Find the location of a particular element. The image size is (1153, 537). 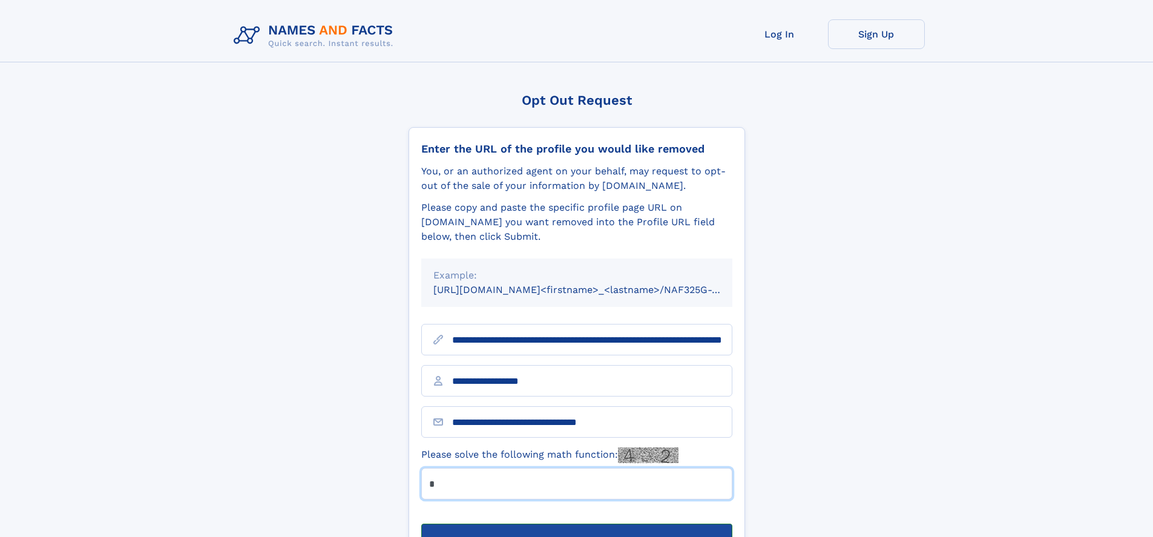

a: Log In is located at coordinates (779, 34).